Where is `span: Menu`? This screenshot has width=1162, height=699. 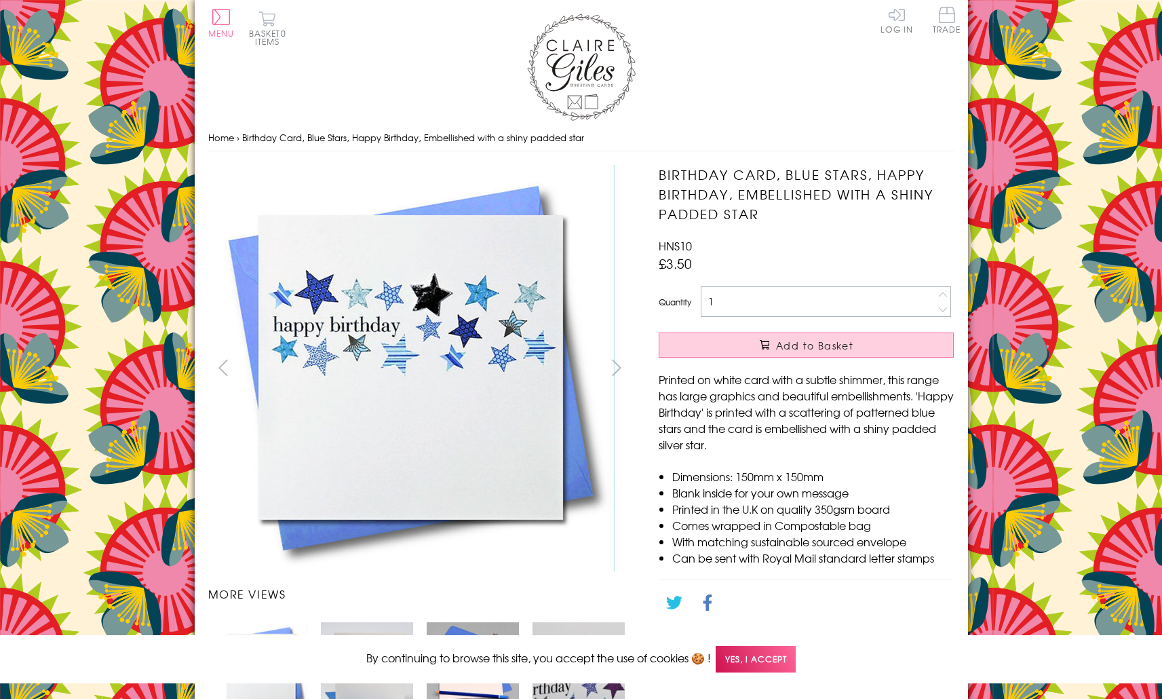
span: Menu is located at coordinates (221, 33).